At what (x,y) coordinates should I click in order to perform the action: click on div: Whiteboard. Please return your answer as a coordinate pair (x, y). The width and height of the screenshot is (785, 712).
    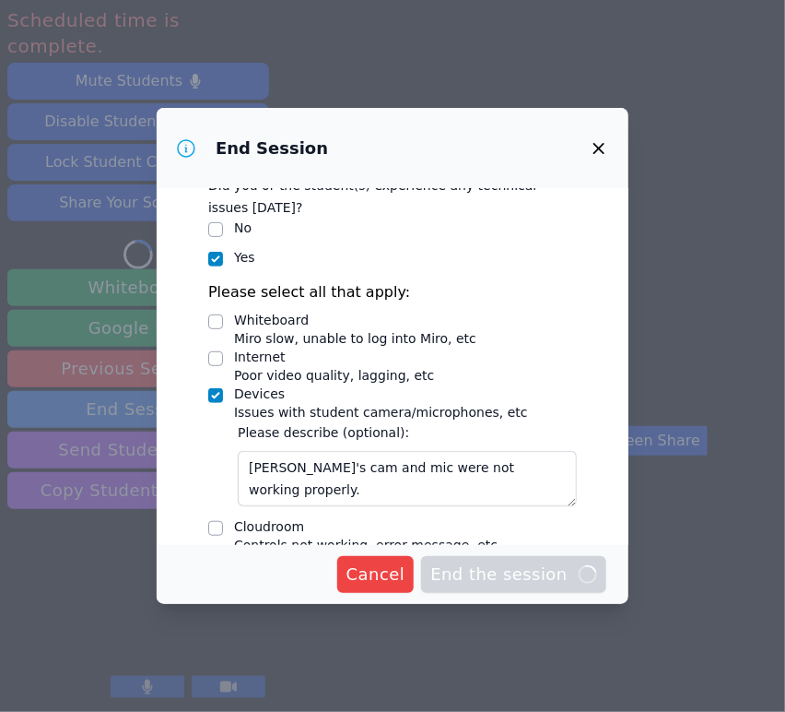
    Looking at the image, I should click on (355, 320).